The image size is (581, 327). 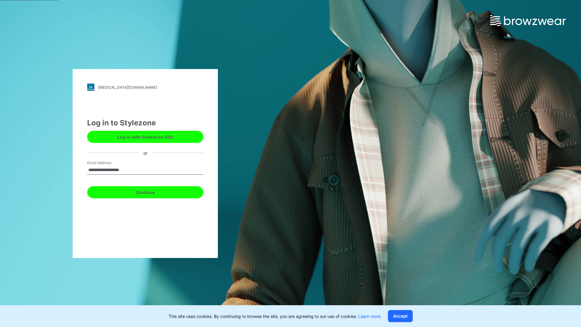 I want to click on button: Continue, so click(x=145, y=192).